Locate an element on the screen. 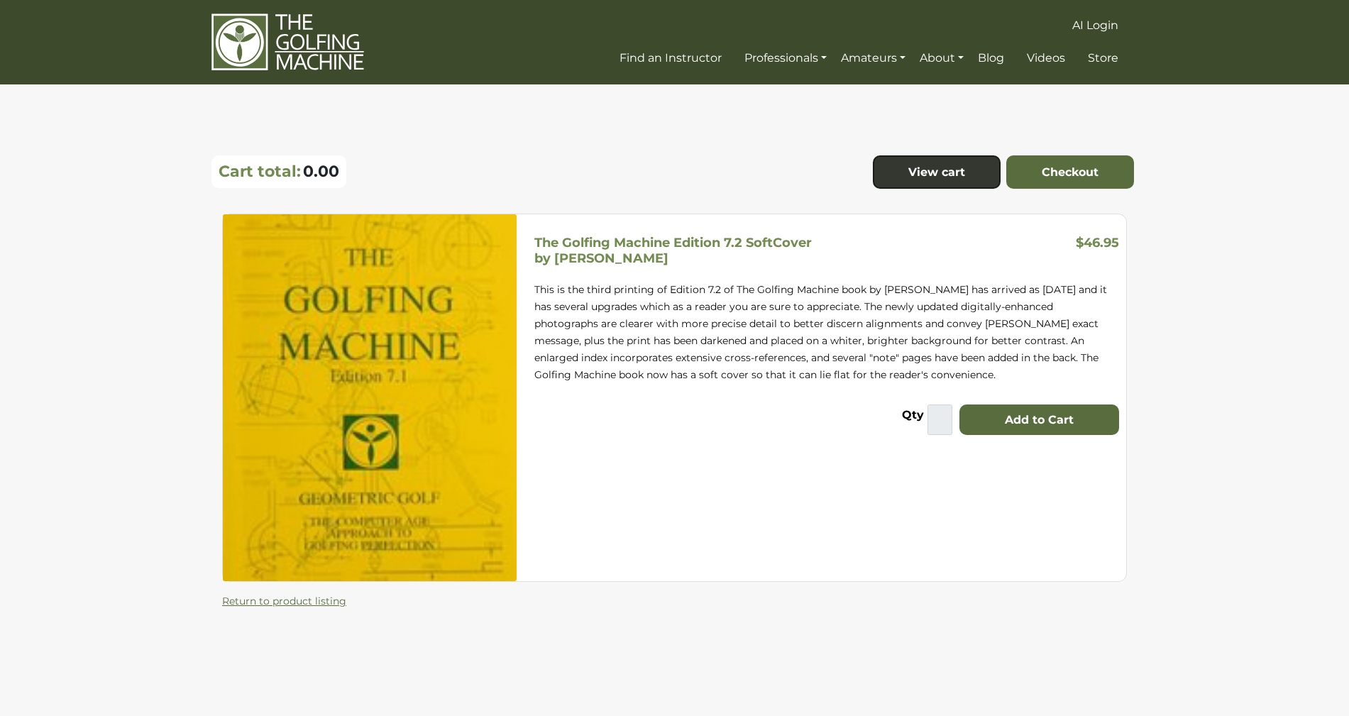 The width and height of the screenshot is (1349, 716). span: Blog is located at coordinates (991, 57).